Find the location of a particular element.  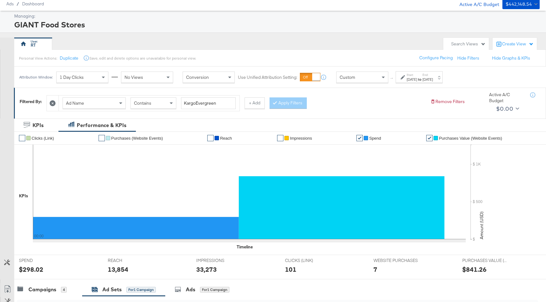

div: Personal View Actions: is located at coordinates (38, 58).